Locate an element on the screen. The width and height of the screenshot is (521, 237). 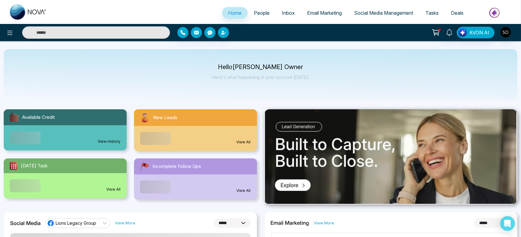
span: Inbox is located at coordinates (288, 13).